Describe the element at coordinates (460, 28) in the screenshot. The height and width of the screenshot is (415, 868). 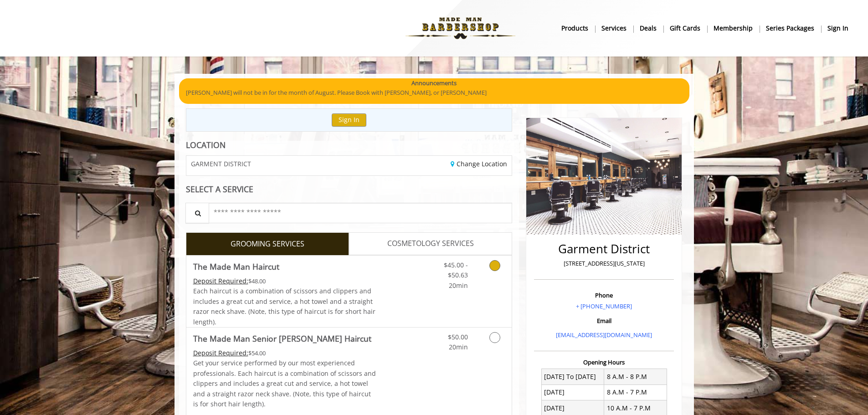
I see `img: Made Man Barbershop logo` at that location.